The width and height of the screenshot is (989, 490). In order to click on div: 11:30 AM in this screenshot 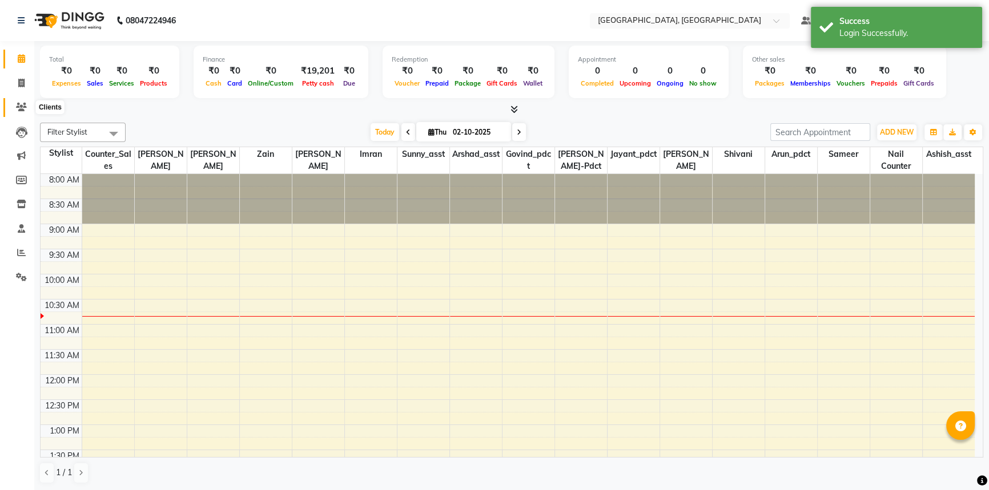, I will do `click(62, 356)`.